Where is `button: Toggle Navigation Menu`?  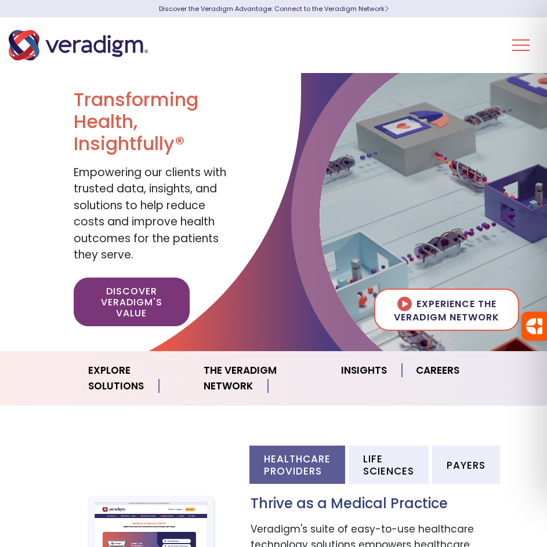
button: Toggle Navigation Menu is located at coordinates (521, 45).